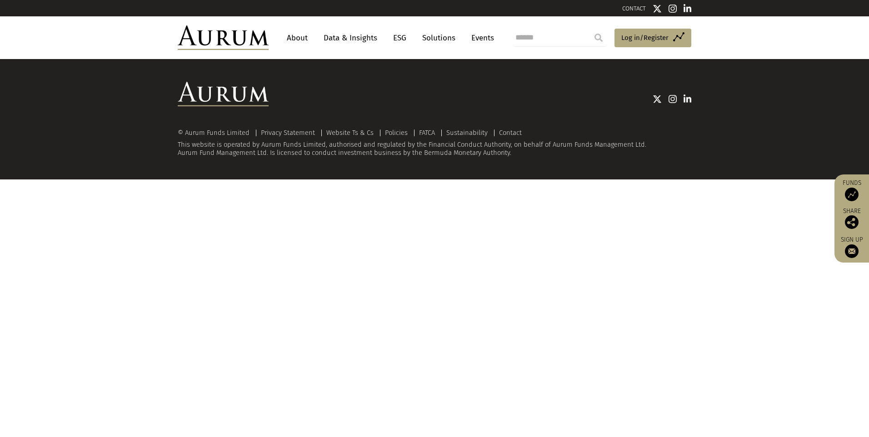 This screenshot has width=869, height=437. I want to click on span: Log in/Register, so click(645, 38).